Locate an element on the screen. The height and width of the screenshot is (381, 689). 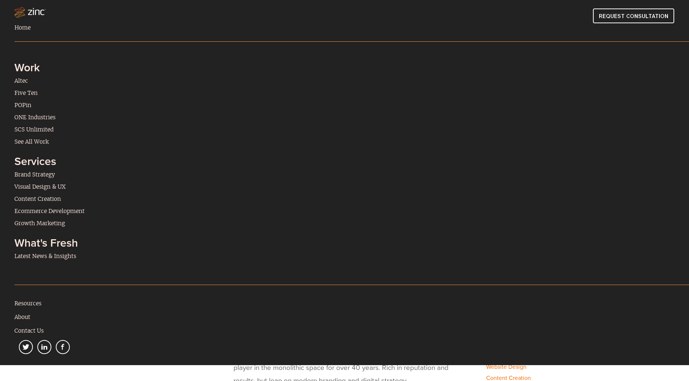
a: Website Design is located at coordinates (527, 367).